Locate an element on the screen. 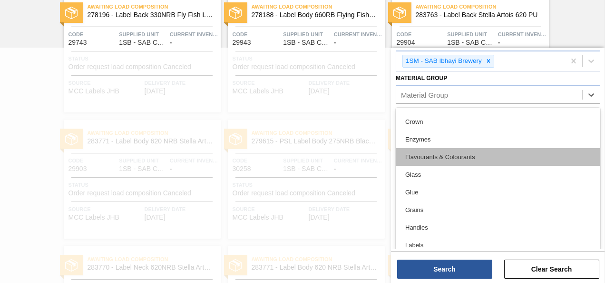  div: Flavourants & Colourants is located at coordinates (498, 157).